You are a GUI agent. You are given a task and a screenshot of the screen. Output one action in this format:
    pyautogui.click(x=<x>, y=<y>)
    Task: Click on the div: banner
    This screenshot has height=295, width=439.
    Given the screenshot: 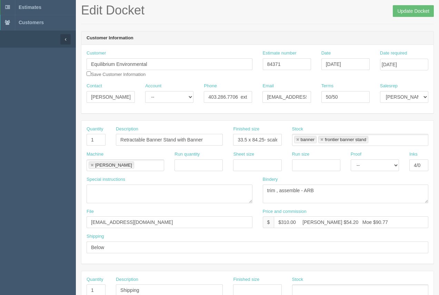 What is the action you would take?
    pyautogui.click(x=308, y=139)
    